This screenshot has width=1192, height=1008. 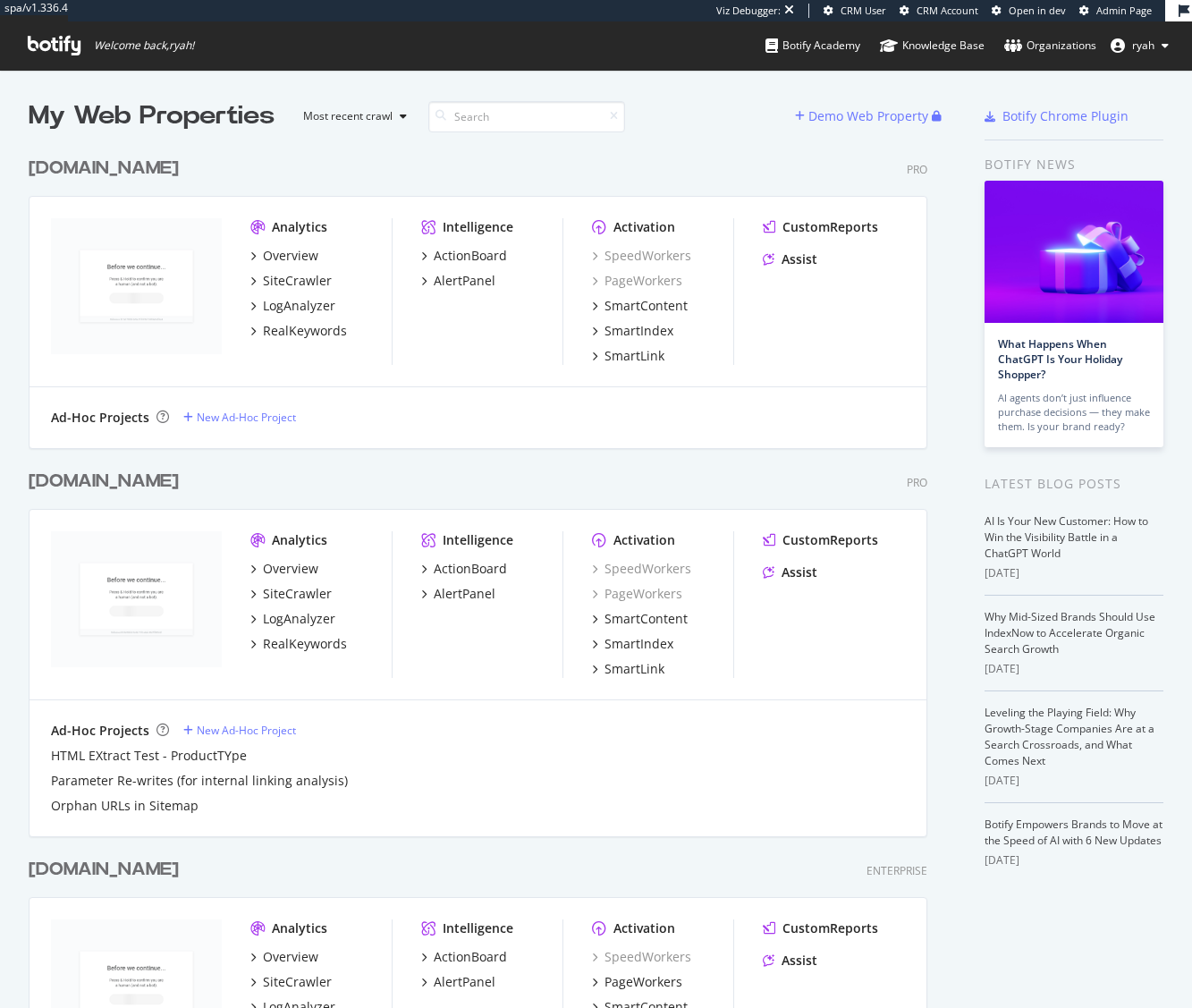 I want to click on div: Demo Web Property, so click(x=868, y=116).